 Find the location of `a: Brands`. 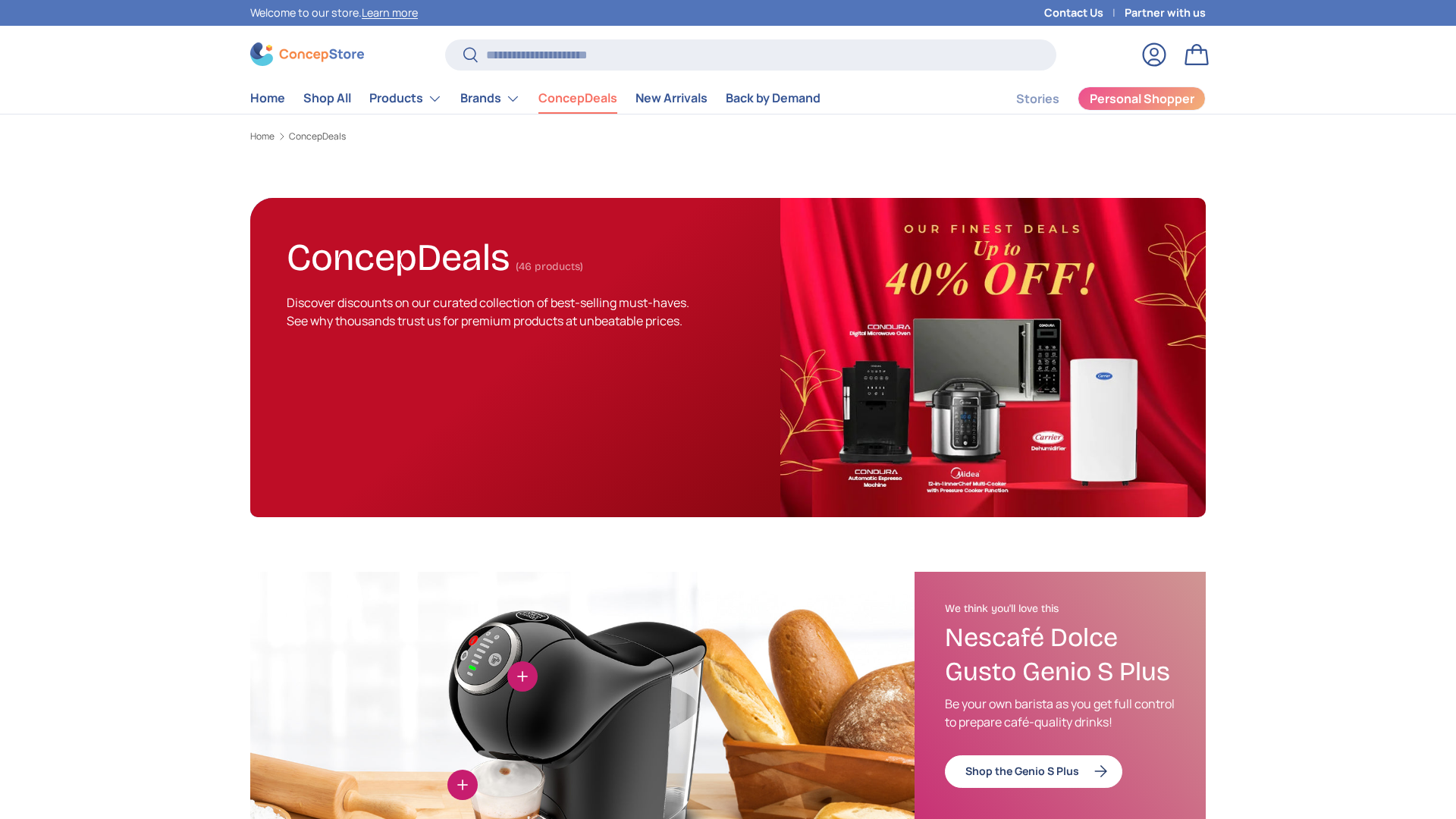

a: Brands is located at coordinates (490, 99).